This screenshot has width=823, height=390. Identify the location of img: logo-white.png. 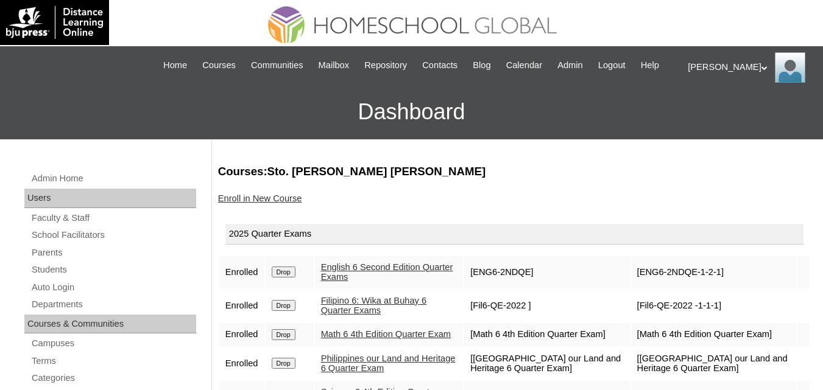
(54, 23).